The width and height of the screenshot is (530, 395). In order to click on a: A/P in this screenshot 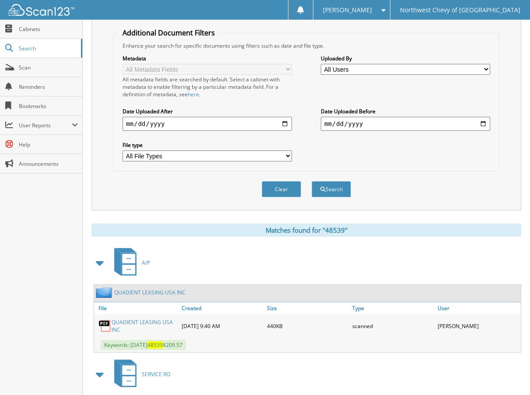, I will do `click(130, 263)`.